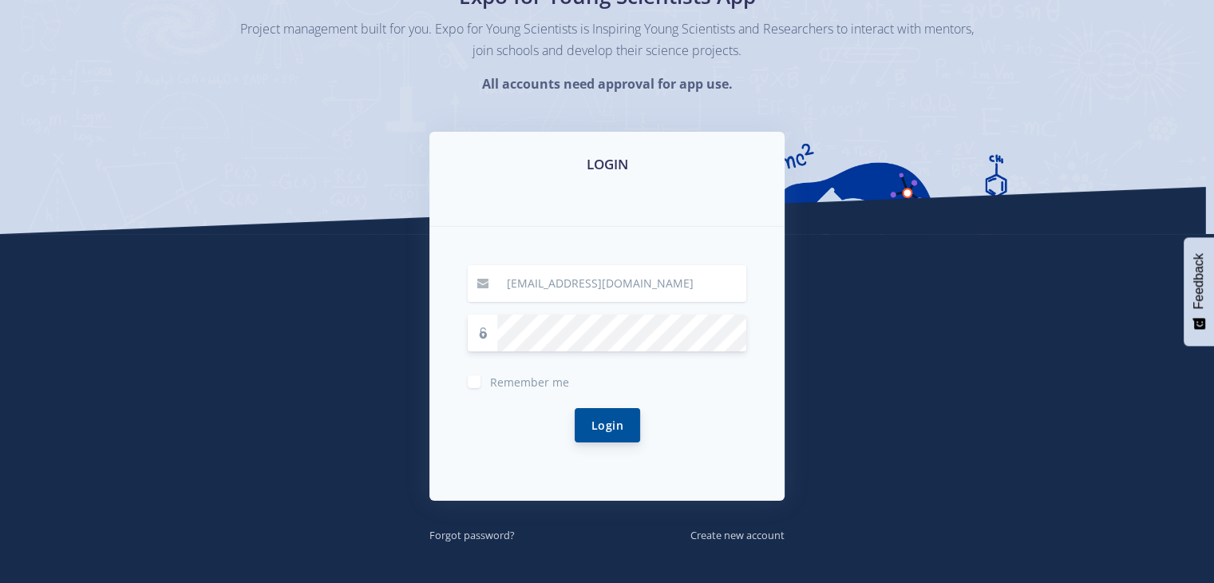 Image resolution: width=1214 pixels, height=583 pixels. I want to click on button: Feedback - Show survey, so click(1199, 291).